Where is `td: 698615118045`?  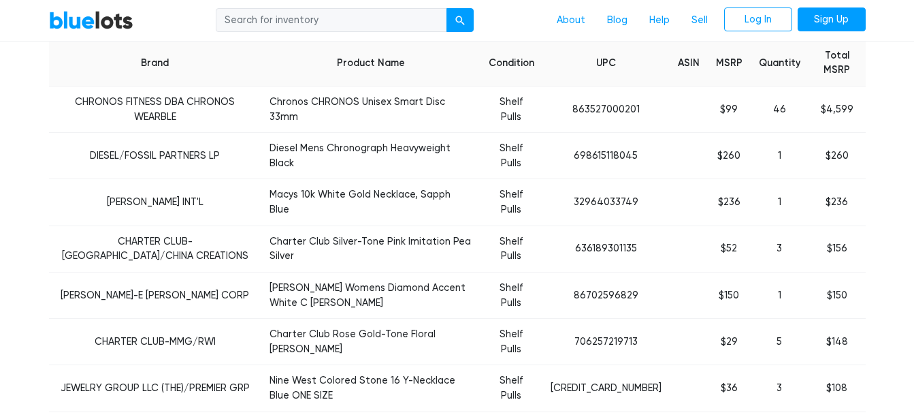
td: 698615118045 is located at coordinates (606, 156).